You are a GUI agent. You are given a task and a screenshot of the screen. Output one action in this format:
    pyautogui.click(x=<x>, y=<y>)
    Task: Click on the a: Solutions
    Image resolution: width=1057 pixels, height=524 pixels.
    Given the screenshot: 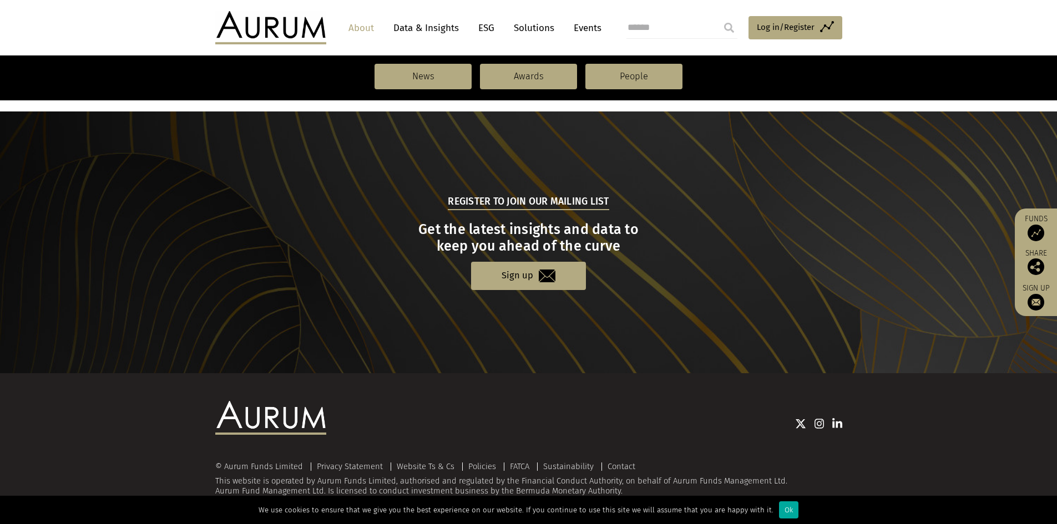 What is the action you would take?
    pyautogui.click(x=534, y=28)
    